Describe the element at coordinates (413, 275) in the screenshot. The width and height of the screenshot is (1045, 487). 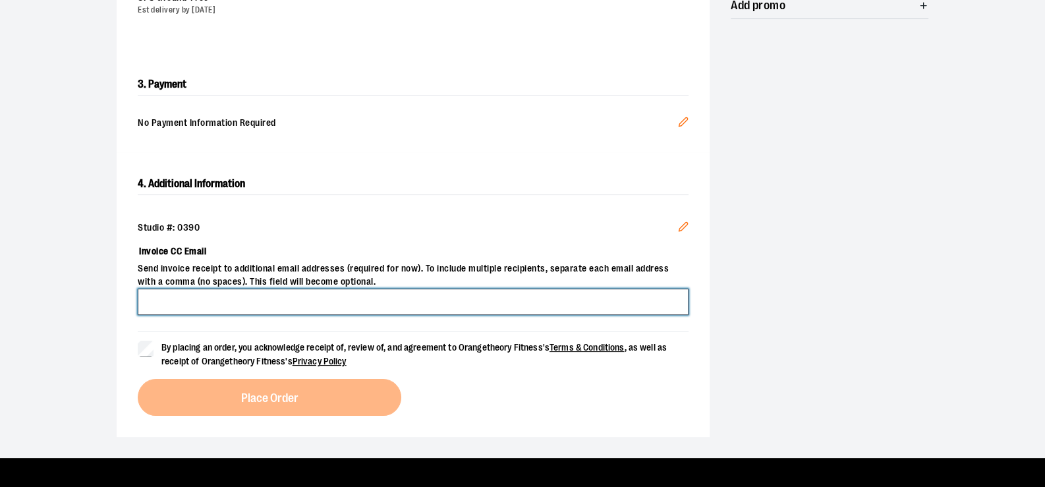
I see `span: Send invoice receipt to additional email addresses (required for now). To include multiple recipi...` at that location.